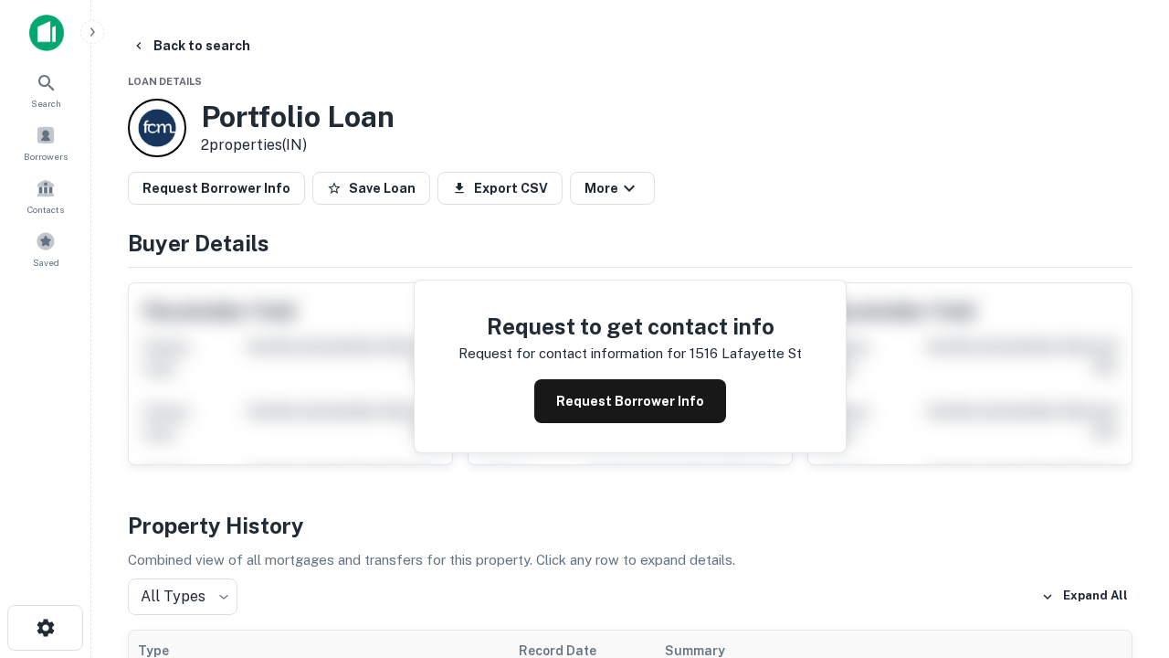 The height and width of the screenshot is (658, 1169). I want to click on span: Search, so click(46, 103).